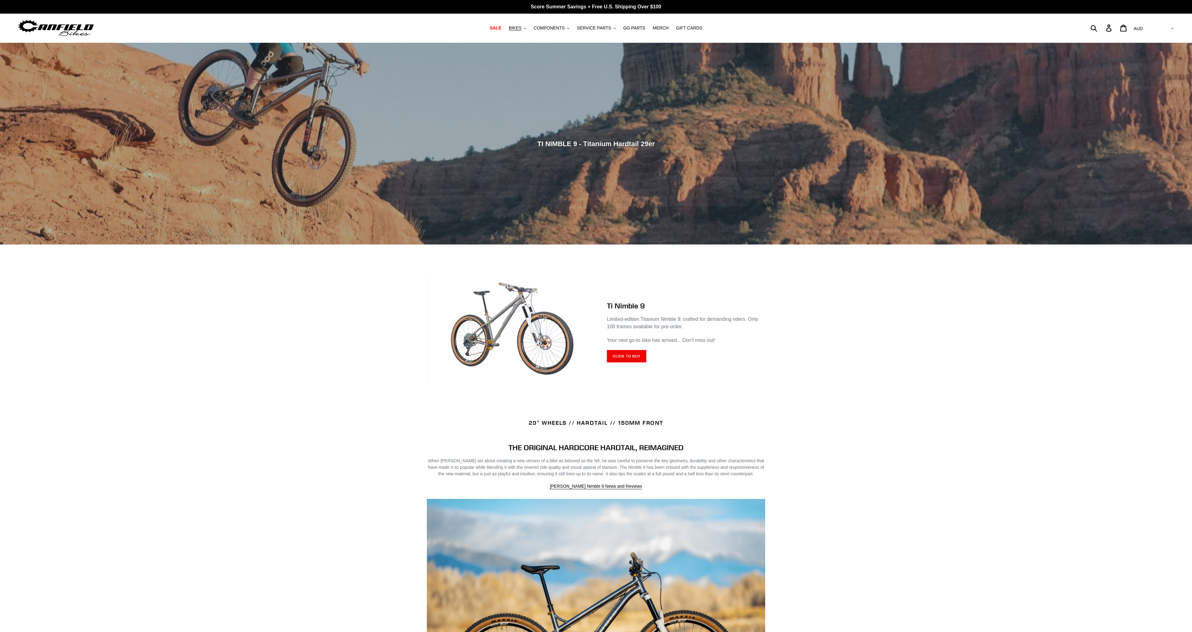  What do you see at coordinates (551, 28) in the screenshot?
I see `button: COMPONENTS` at bounding box center [551, 28].